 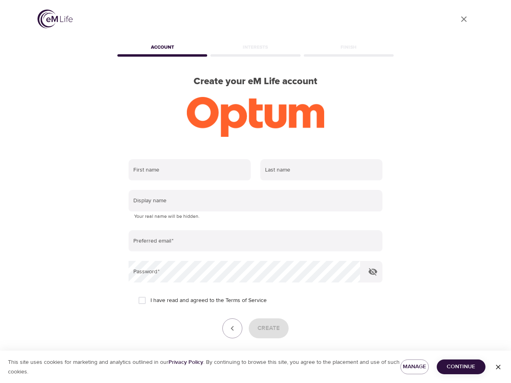 What do you see at coordinates (256, 81) in the screenshot?
I see `h2: Create your eM Life account` at bounding box center [256, 81].